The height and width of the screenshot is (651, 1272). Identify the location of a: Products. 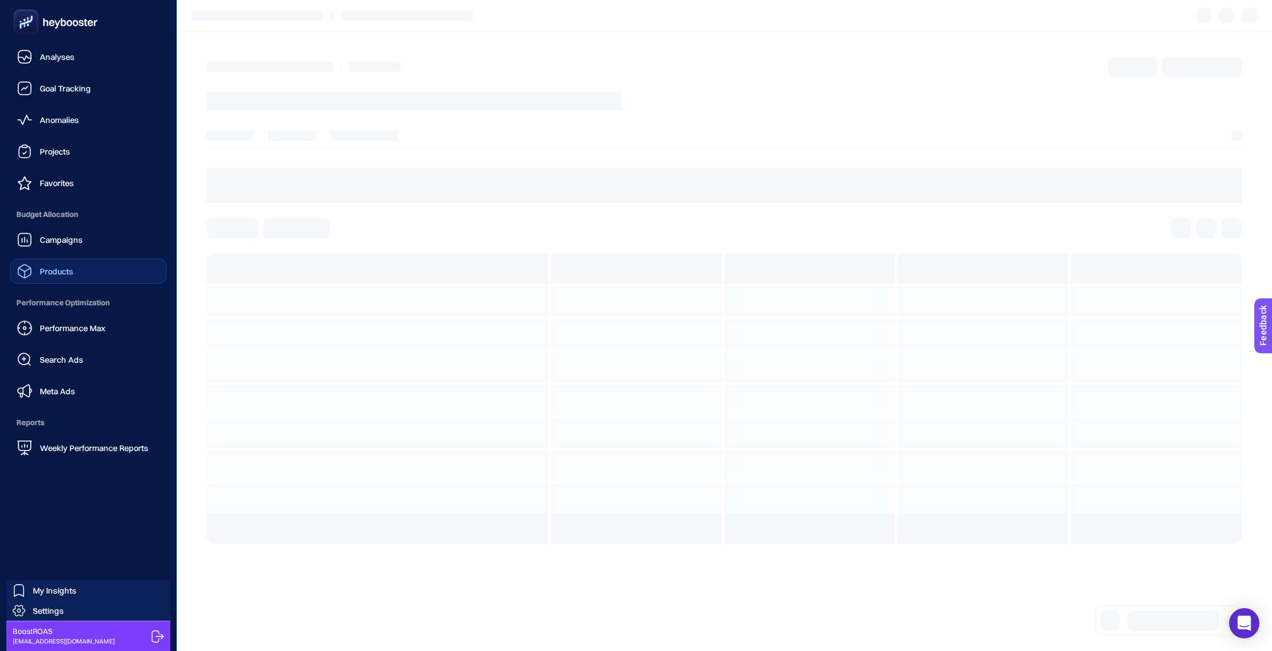
(88, 271).